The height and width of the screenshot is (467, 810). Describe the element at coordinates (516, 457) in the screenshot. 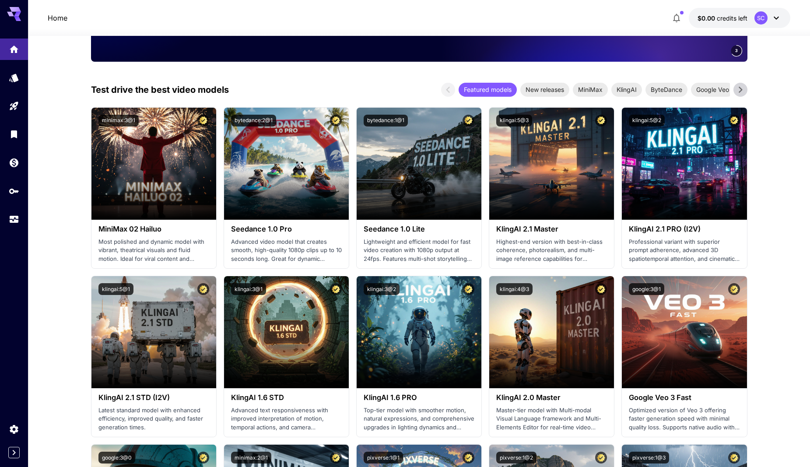

I see `button: pixverse:1@2` at that location.